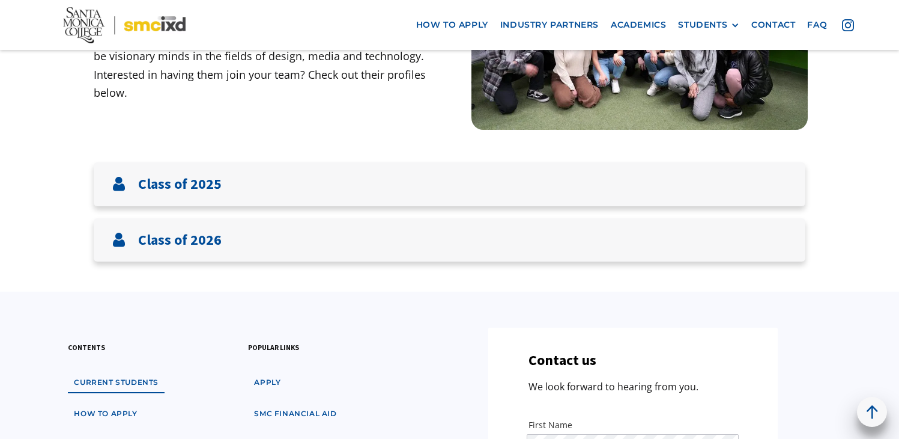  Describe the element at coordinates (613, 386) in the screenshot. I see `p: We look forward to hearing from you.` at that location.